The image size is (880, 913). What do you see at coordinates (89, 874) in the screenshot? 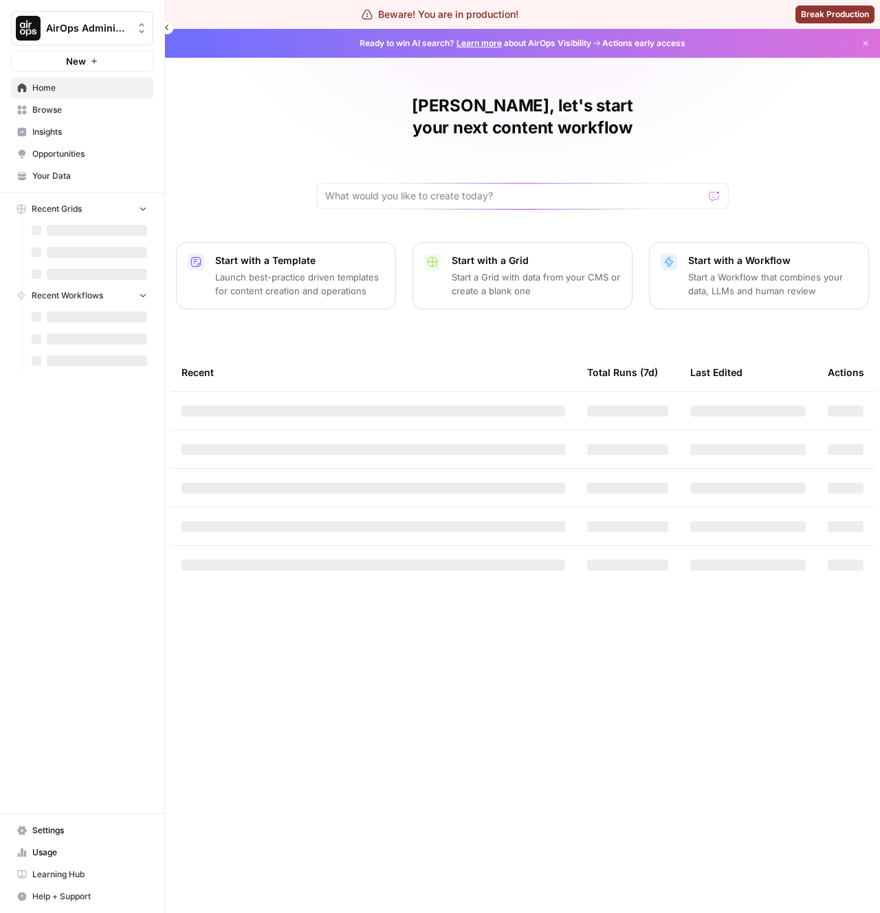
I see `span: Learning Hub` at bounding box center [89, 874].